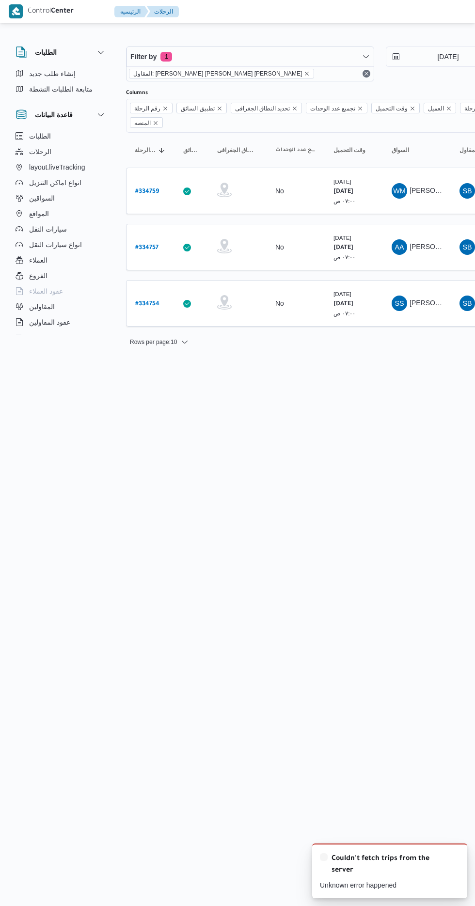 Image resolution: width=475 pixels, height=906 pixels. I want to click on span: السواقين, so click(42, 198).